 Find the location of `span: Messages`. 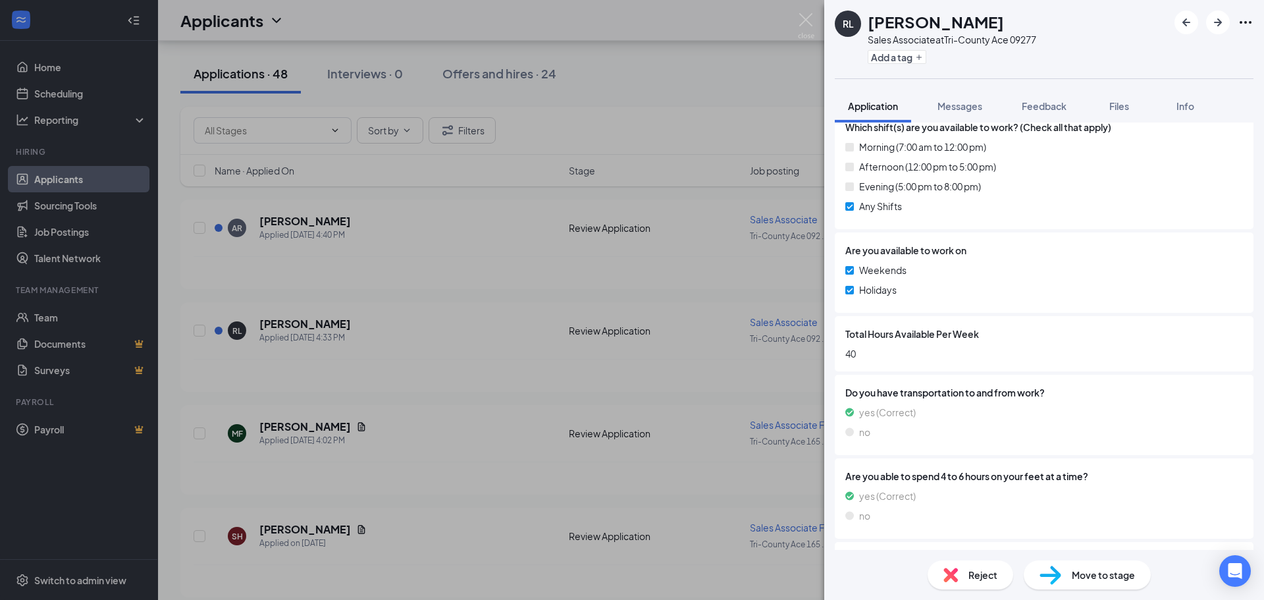

span: Messages is located at coordinates (960, 106).